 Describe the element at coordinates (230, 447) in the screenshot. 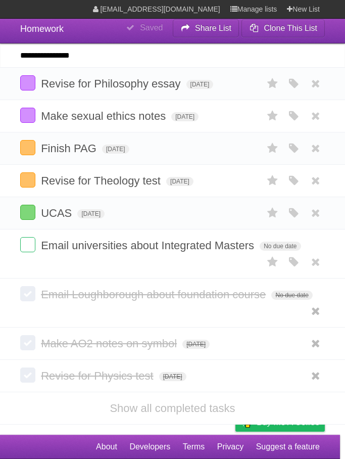

I see `a: Privacy` at that location.